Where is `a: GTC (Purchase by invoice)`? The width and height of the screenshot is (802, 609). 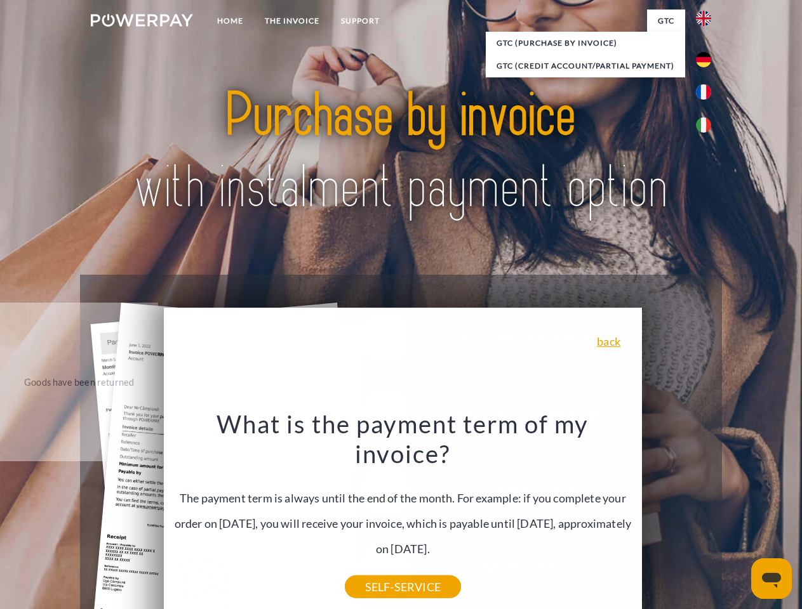 a: GTC (Purchase by invoice) is located at coordinates (585, 43).